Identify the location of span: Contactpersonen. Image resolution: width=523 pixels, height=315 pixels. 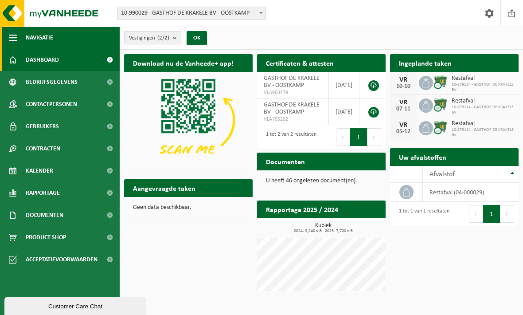
(51, 104).